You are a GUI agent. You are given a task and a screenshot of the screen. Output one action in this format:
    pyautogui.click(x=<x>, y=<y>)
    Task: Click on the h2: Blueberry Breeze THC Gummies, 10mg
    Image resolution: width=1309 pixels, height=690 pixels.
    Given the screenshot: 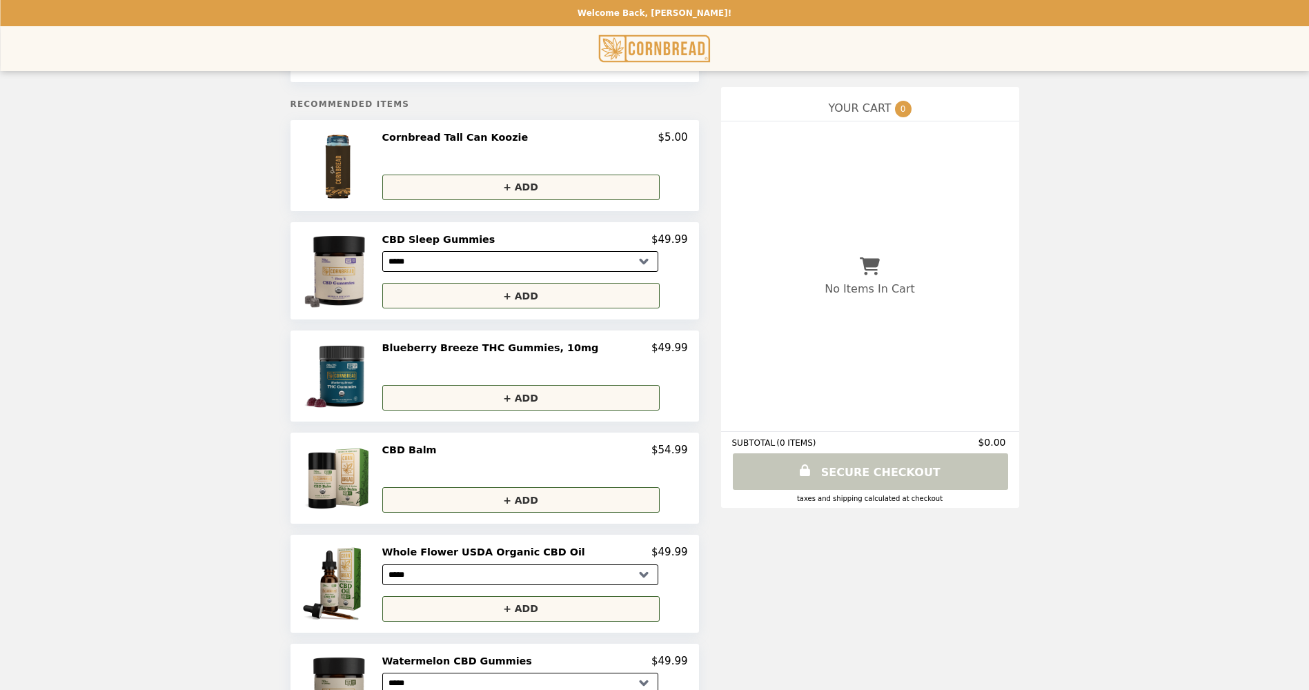 What is the action you would take?
    pyautogui.click(x=493, y=348)
    